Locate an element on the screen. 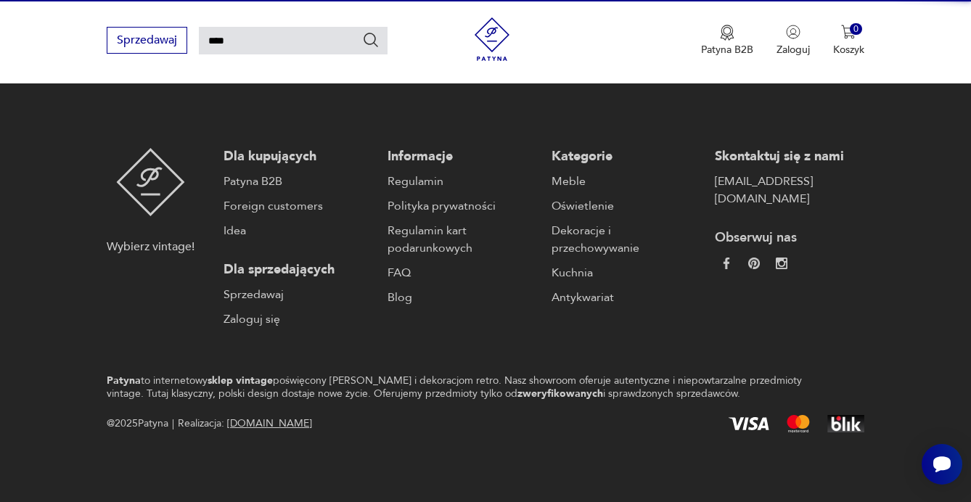 The image size is (971, 502). p: Informacje is located at coordinates (462, 157).